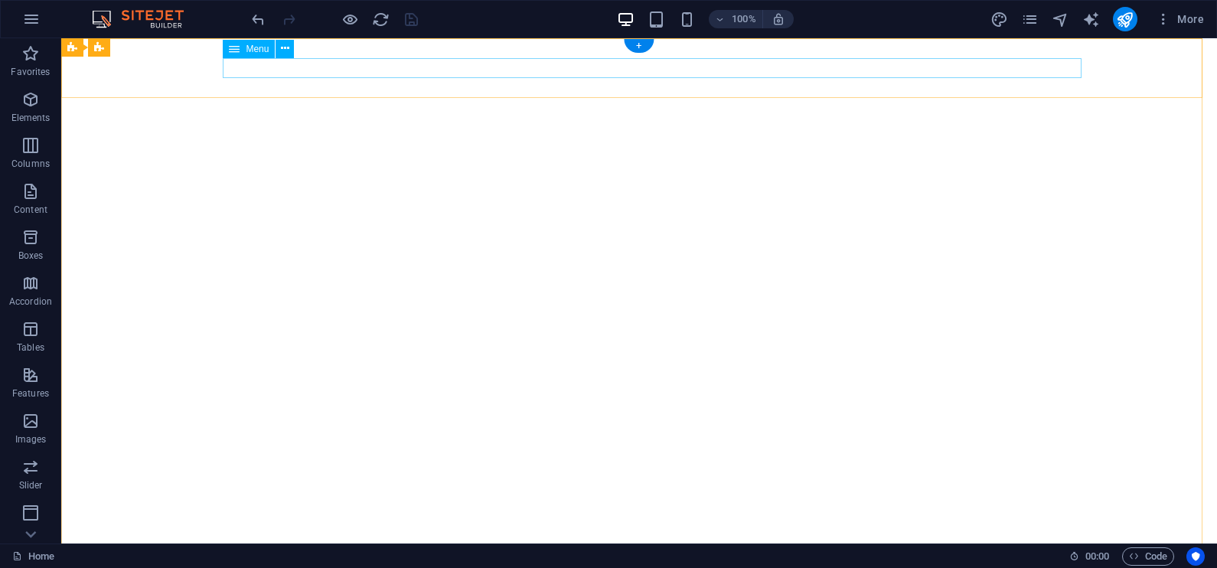 This screenshot has height=568, width=1217. I want to click on p: Content, so click(31, 210).